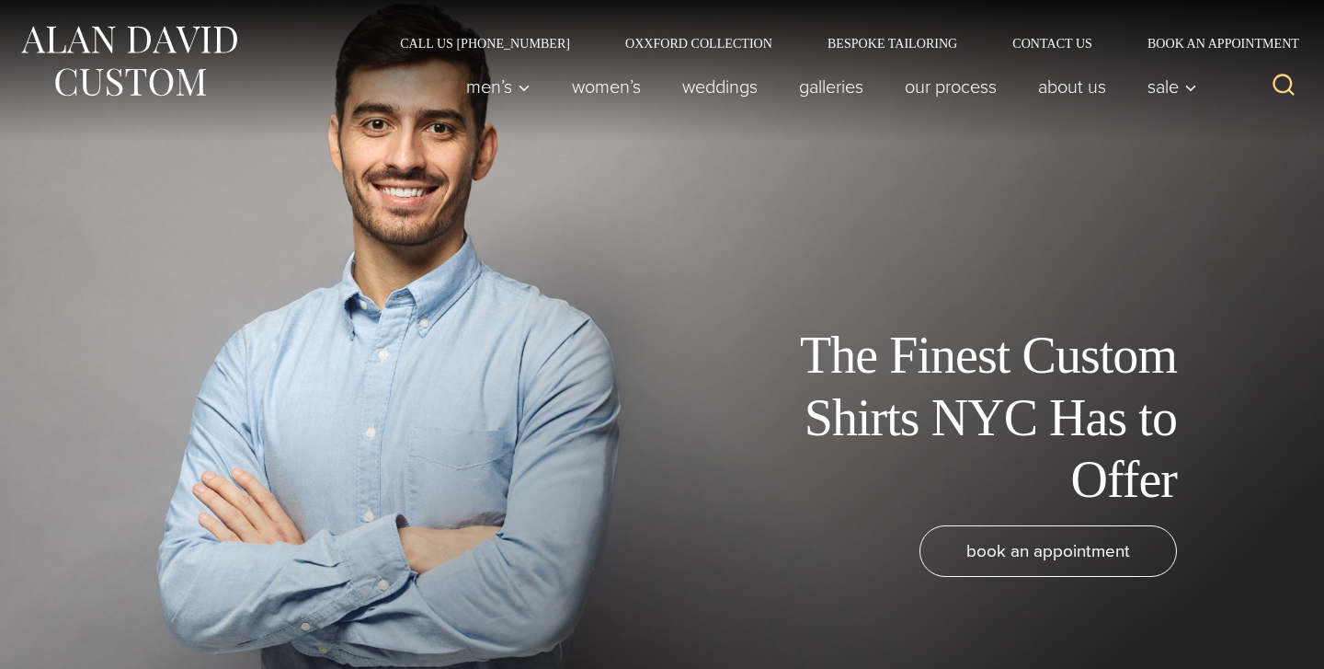 The width and height of the screenshot is (1324, 669). What do you see at coordinates (831, 86) in the screenshot?
I see `a: Galleries` at bounding box center [831, 86].